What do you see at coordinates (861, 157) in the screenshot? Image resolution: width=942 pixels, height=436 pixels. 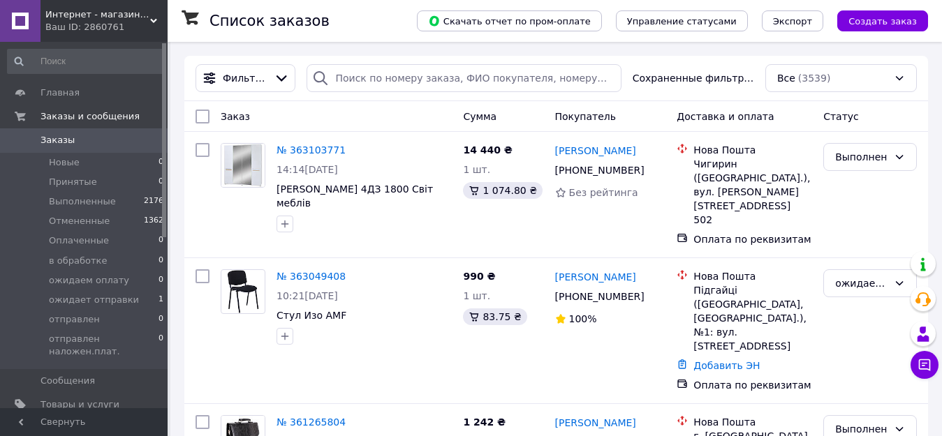 I see `div: Выполнен` at bounding box center [861, 157].